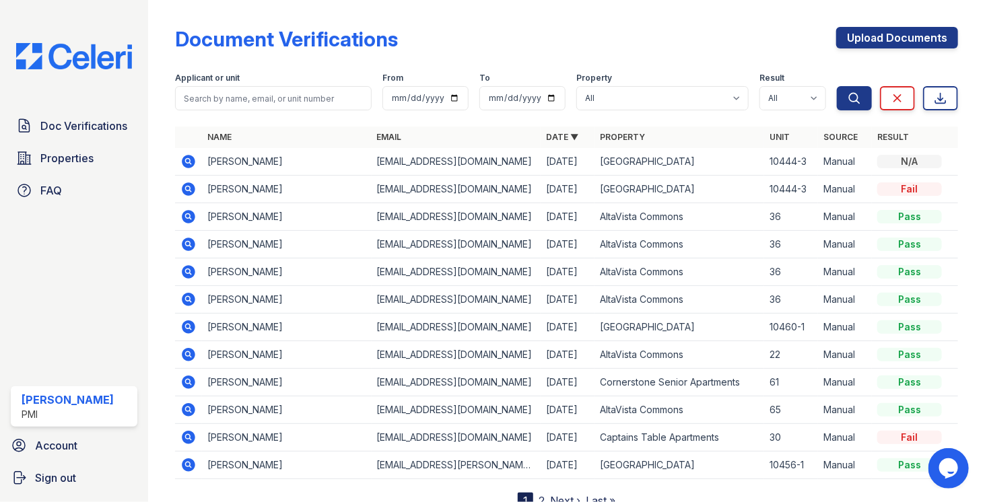 This screenshot has height=502, width=985. Describe the element at coordinates (393, 78) in the screenshot. I see `label: From` at that location.